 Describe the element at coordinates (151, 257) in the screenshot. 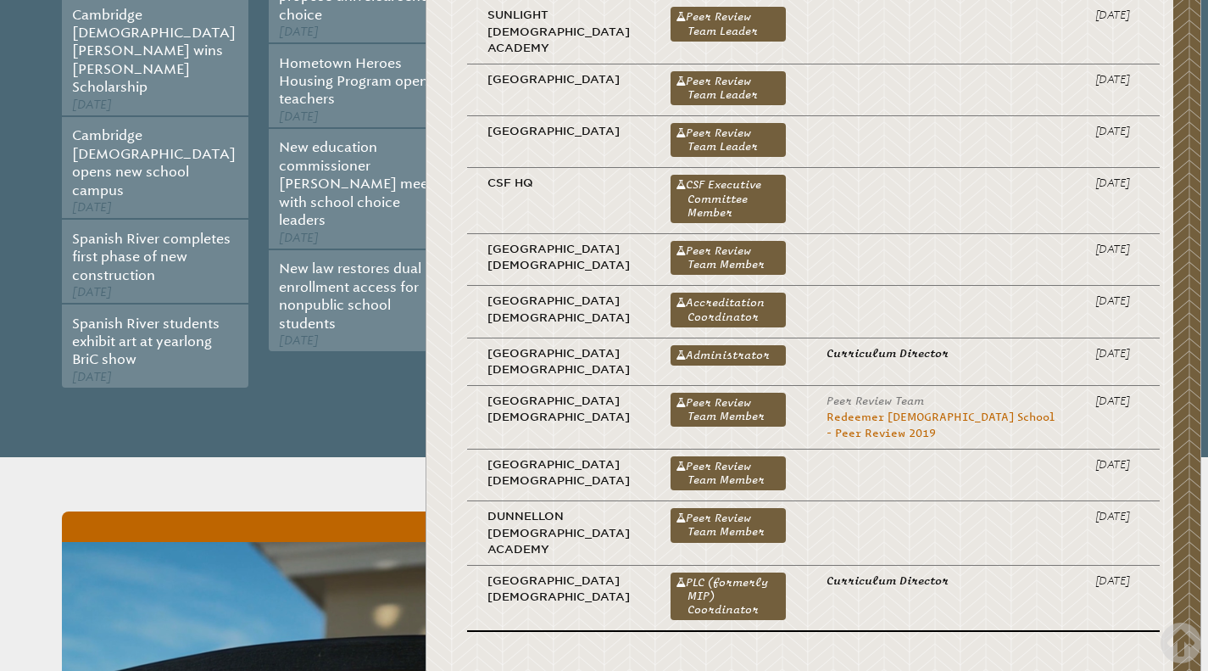

I see `a: Spanish River completes first phase of new construction` at that location.